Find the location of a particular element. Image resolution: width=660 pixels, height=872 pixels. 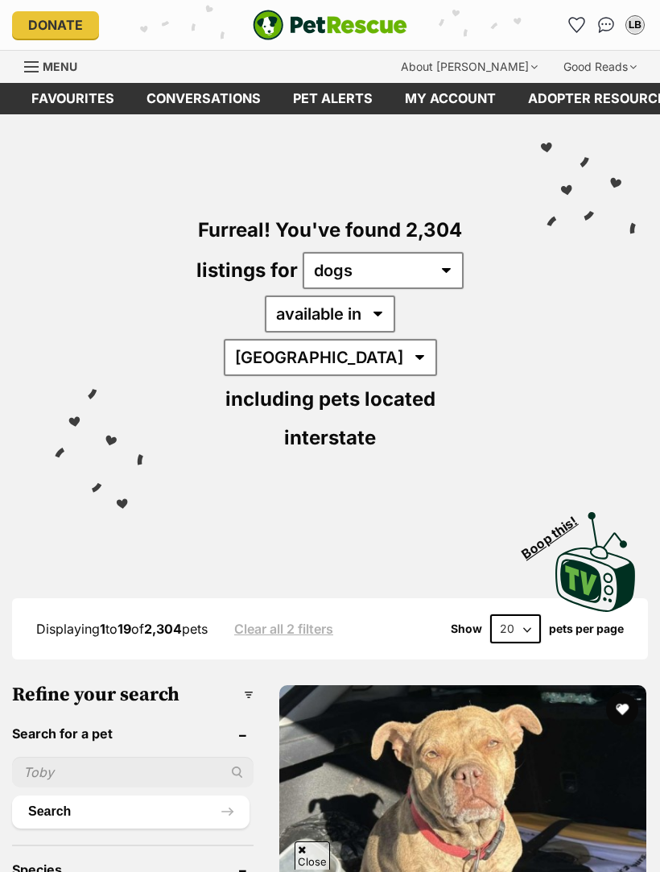

span: Boop this! is located at coordinates (556, 532).